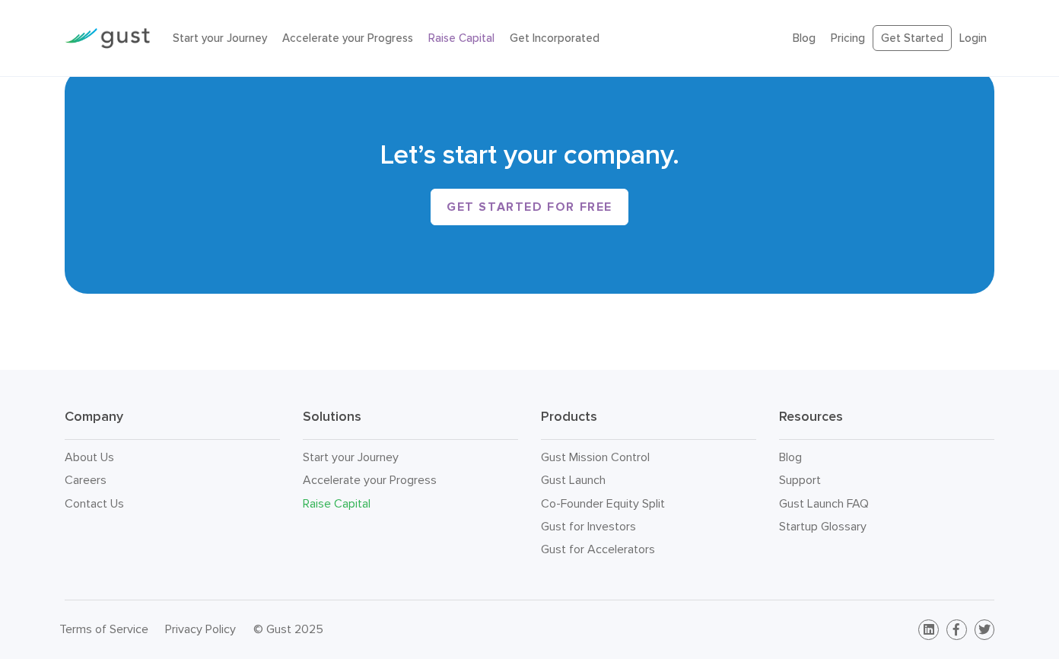 This screenshot has width=1059, height=659. What do you see at coordinates (573, 479) in the screenshot?
I see `a: Gust Launch` at bounding box center [573, 479].